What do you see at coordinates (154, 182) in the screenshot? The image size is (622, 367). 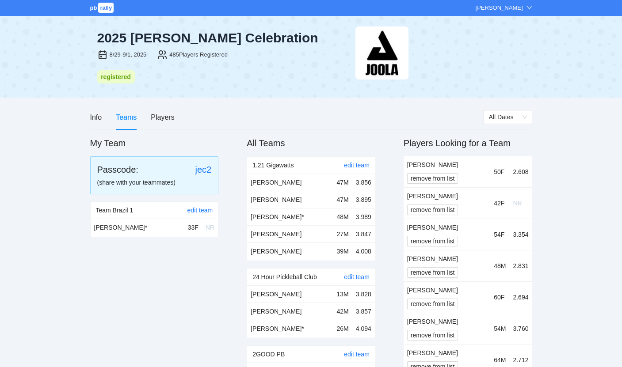 I see `div: (share with your teammates)` at bounding box center [154, 182].